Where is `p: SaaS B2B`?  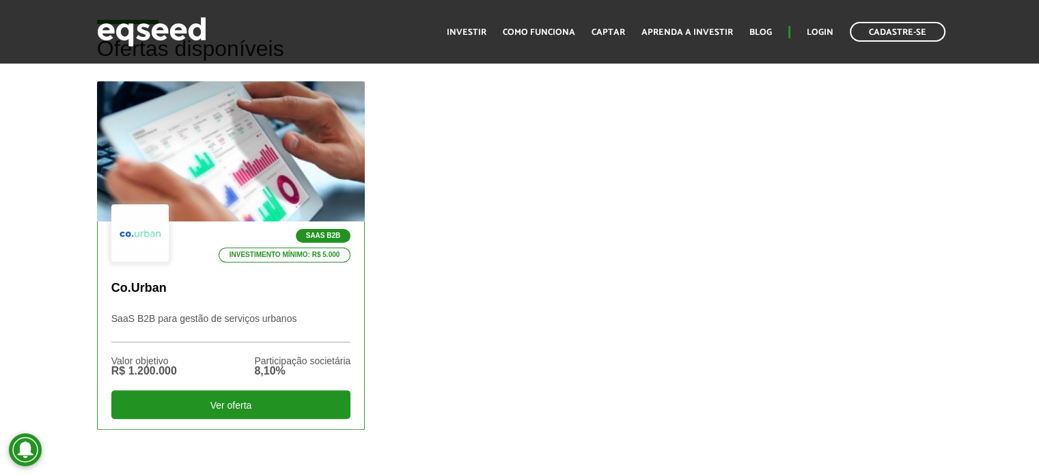 p: SaaS B2B is located at coordinates (323, 236).